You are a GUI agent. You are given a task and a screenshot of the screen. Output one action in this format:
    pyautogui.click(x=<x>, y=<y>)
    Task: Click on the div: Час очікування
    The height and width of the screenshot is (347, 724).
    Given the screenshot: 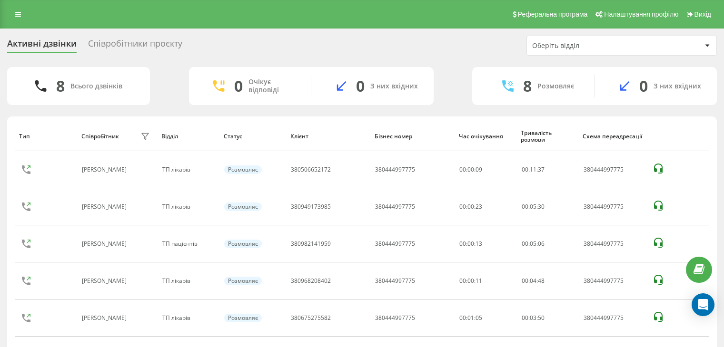 What is the action you would take?
    pyautogui.click(x=485, y=137)
    